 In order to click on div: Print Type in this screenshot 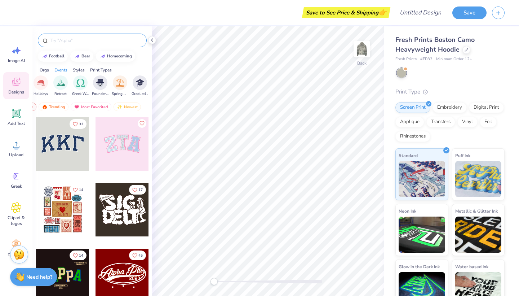, I will do `click(450, 92)`.